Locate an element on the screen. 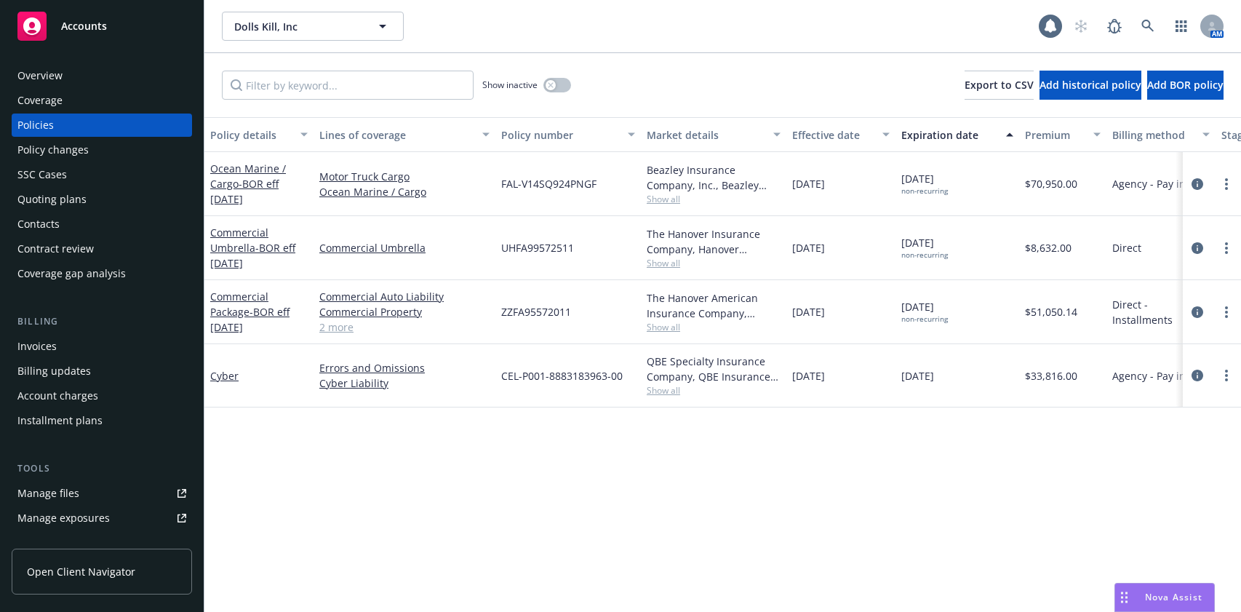 The height and width of the screenshot is (612, 1241). a: Switch app is located at coordinates (1181, 26).